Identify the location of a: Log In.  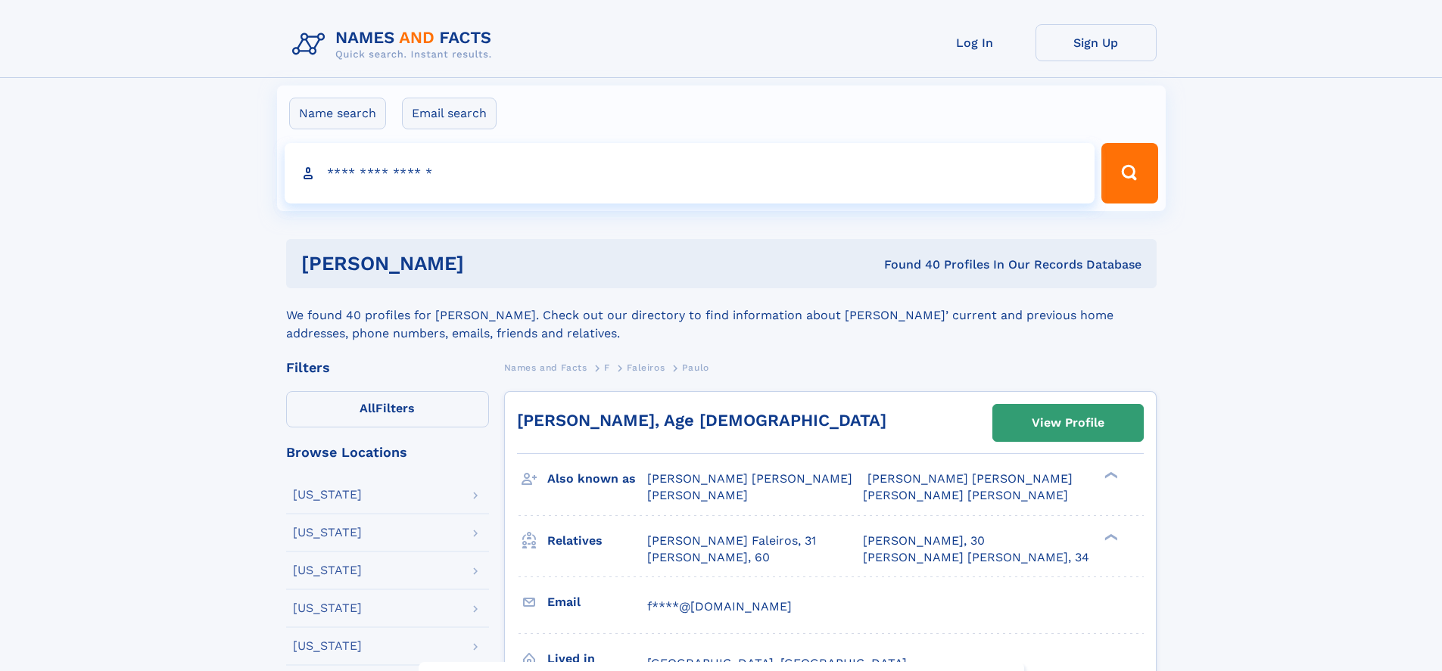
(975, 42).